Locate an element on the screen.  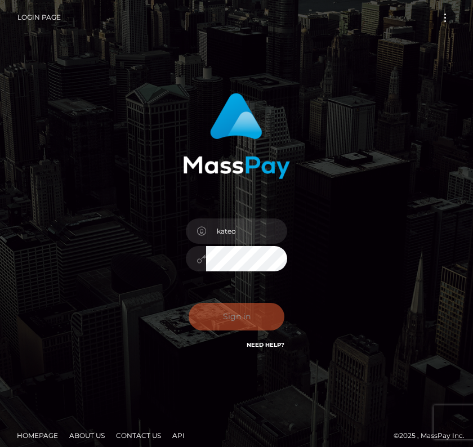
a: Contact Us is located at coordinates (138, 435).